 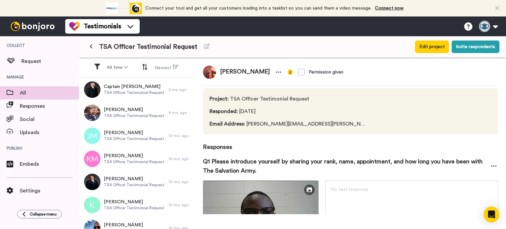 I want to click on div: 5 mo. ago, so click(x=180, y=90).